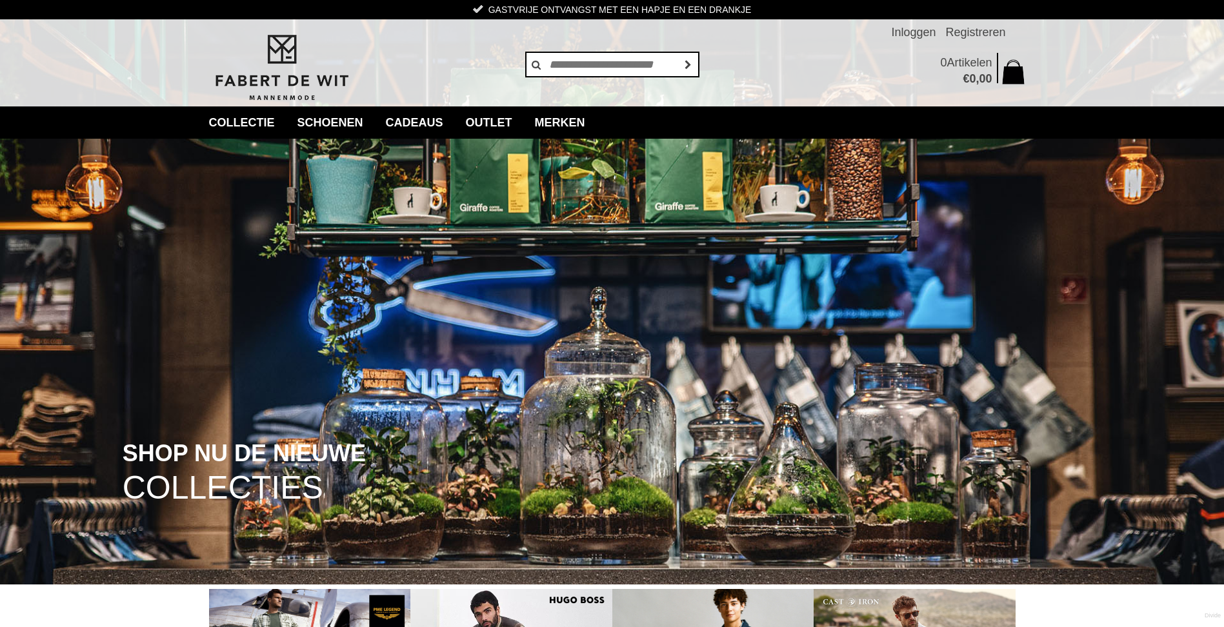  I want to click on img: Fabert de Wit, so click(281, 68).